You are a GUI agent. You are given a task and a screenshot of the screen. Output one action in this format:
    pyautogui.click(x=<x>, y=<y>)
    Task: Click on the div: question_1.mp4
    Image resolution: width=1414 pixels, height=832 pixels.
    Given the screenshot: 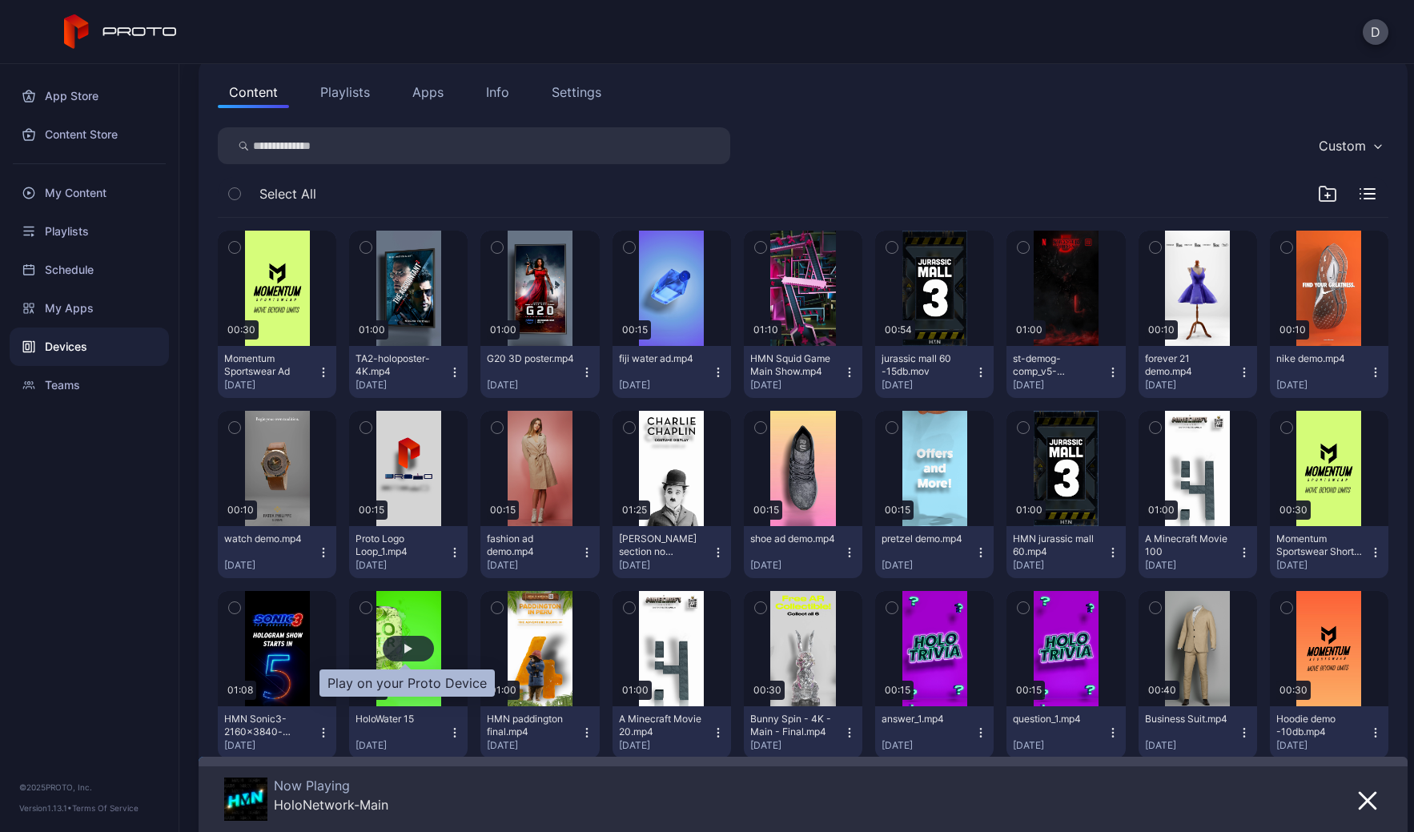 What is the action you would take?
    pyautogui.click(x=1057, y=719)
    